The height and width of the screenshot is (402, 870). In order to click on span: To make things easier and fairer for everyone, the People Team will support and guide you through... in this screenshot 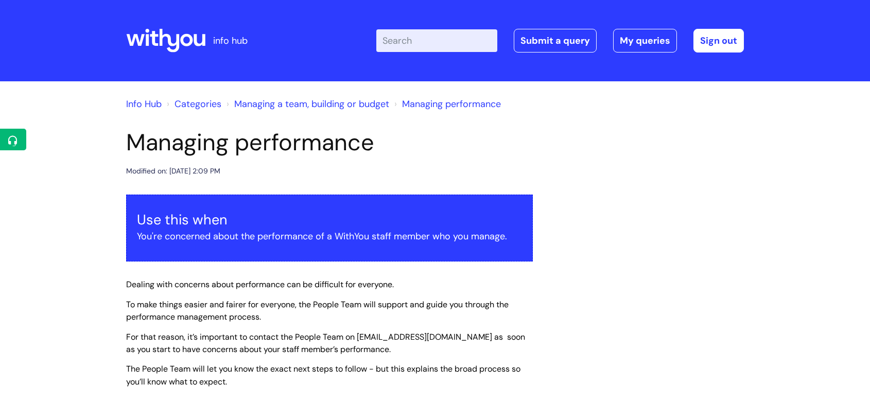, I will do `click(317, 311)`.